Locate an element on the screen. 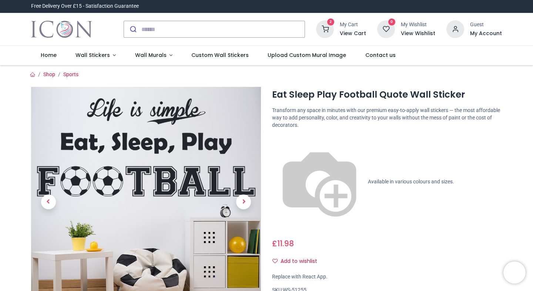  a: View Wishlist is located at coordinates (418, 34).